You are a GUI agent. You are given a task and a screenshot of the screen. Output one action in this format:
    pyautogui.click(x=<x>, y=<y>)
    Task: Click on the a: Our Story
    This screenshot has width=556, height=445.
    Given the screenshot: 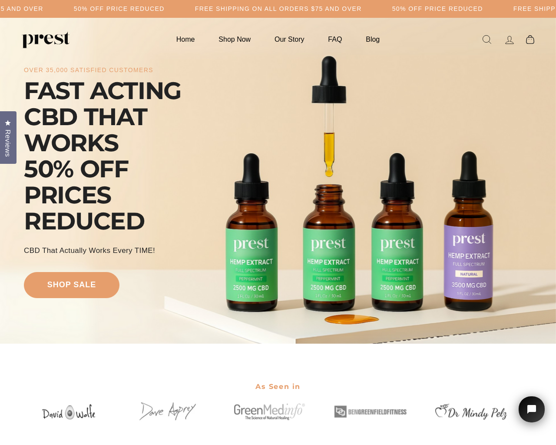 What is the action you would take?
    pyautogui.click(x=289, y=39)
    